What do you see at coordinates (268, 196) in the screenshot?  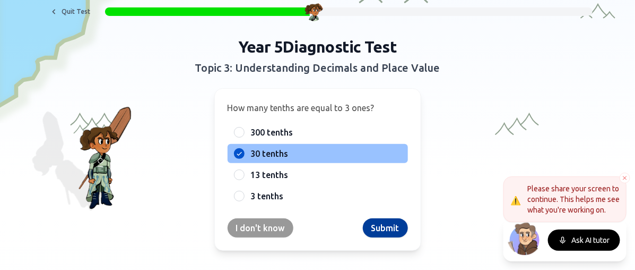 I see `span: 3 tenths` at bounding box center [268, 196].